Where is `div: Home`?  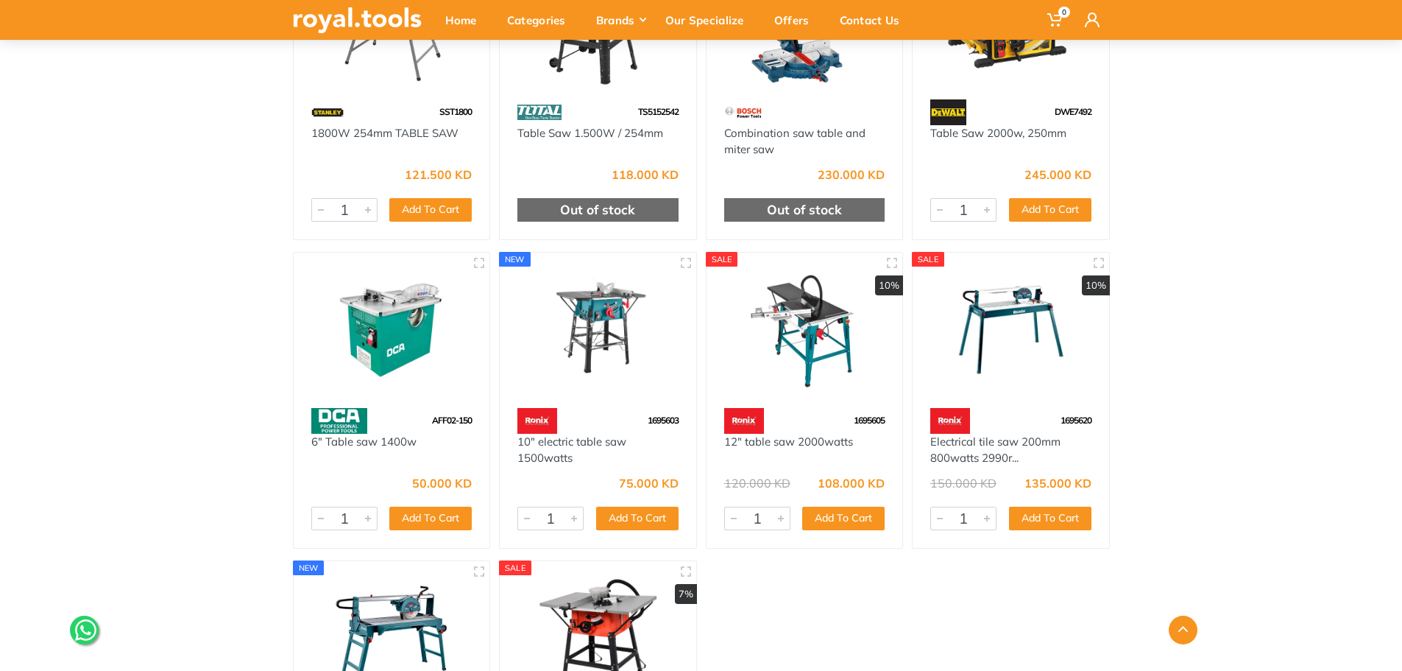
div: Home is located at coordinates (466, 20).